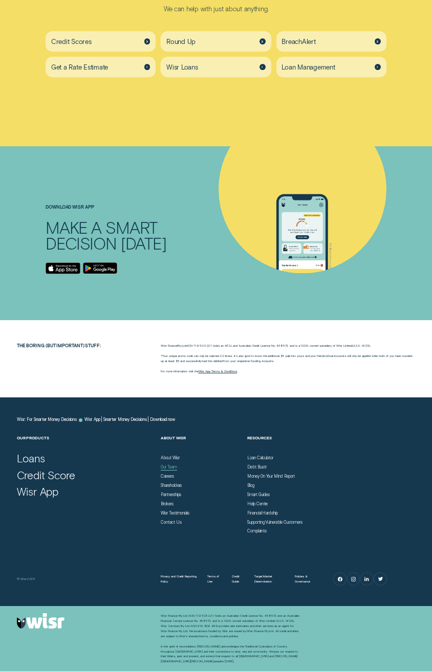 Image resolution: width=432 pixels, height=671 pixels. I want to click on div: Wisr App, so click(38, 491).